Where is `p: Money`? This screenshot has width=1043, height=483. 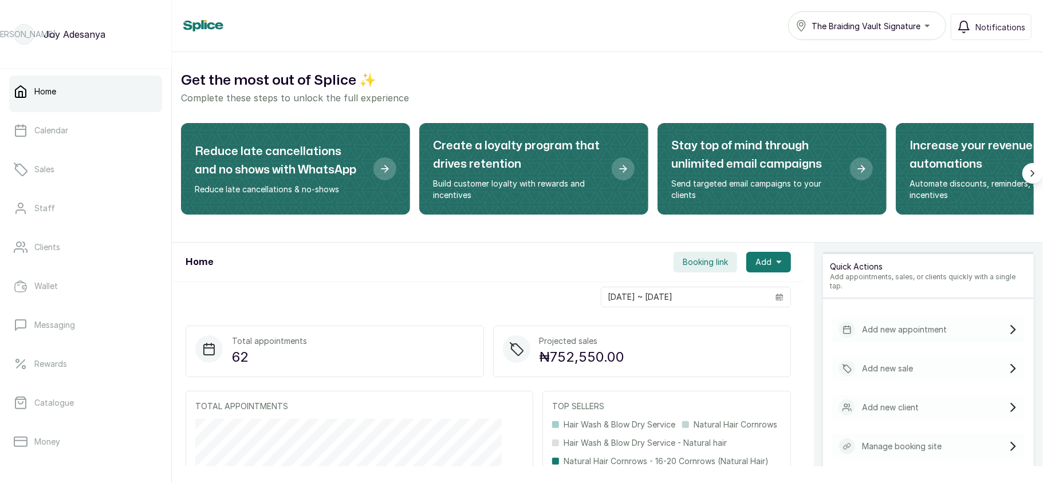 p: Money is located at coordinates (47, 442).